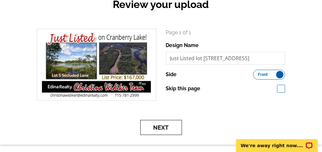 The width and height of the screenshot is (322, 152). I want to click on label: Skip this page, so click(183, 89).